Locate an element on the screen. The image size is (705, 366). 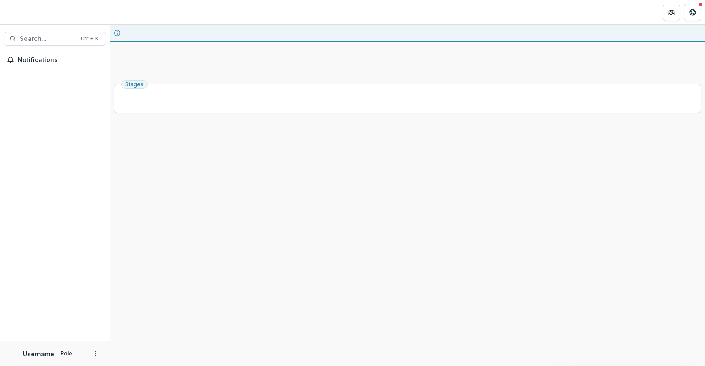
button: Partners is located at coordinates (671, 12).